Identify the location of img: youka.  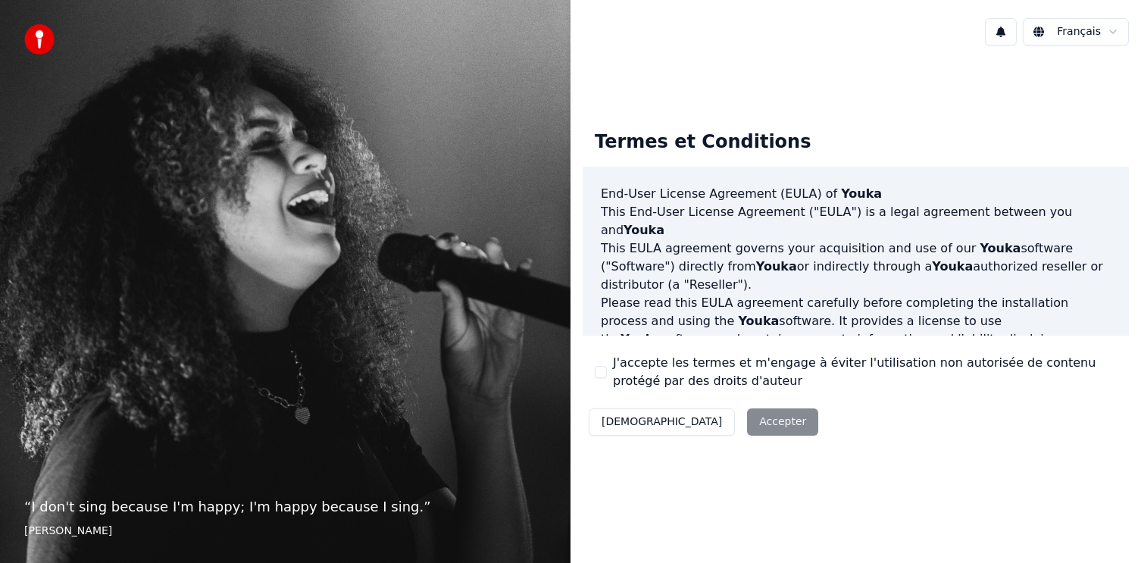
(39, 39).